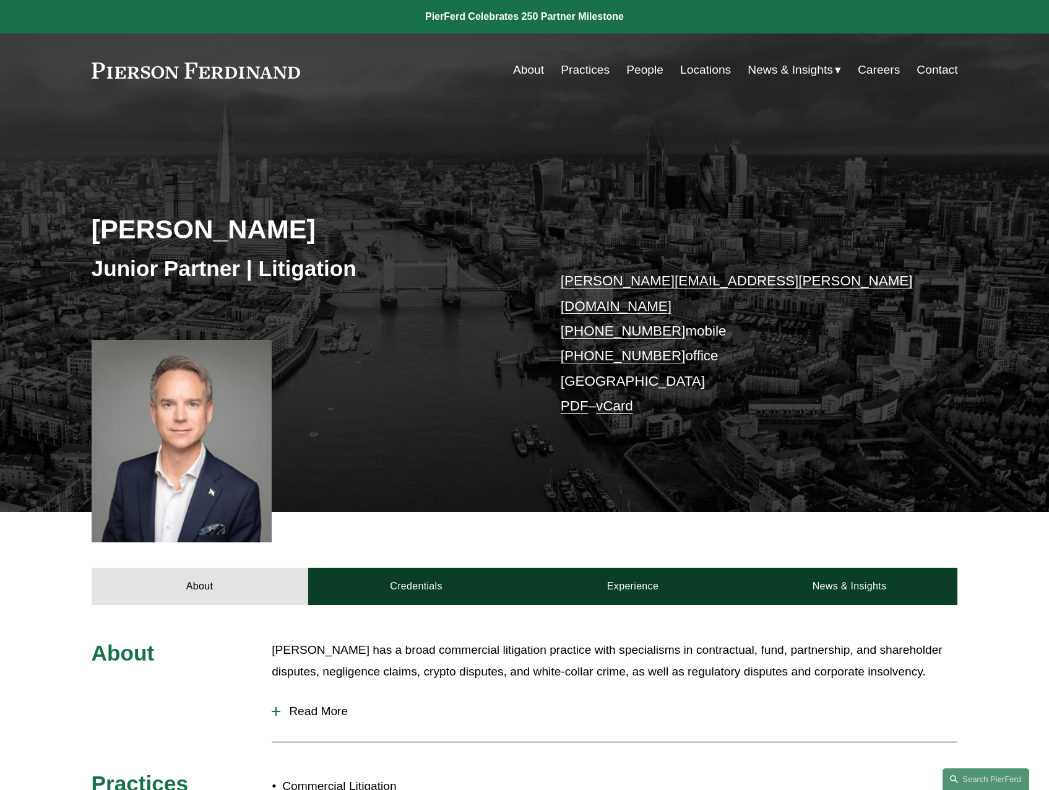  I want to click on a: Careers, so click(879, 70).